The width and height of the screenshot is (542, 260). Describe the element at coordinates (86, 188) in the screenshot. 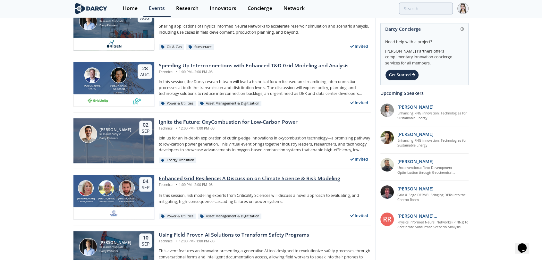

I see `img: Susan Ginsburg` at that location.